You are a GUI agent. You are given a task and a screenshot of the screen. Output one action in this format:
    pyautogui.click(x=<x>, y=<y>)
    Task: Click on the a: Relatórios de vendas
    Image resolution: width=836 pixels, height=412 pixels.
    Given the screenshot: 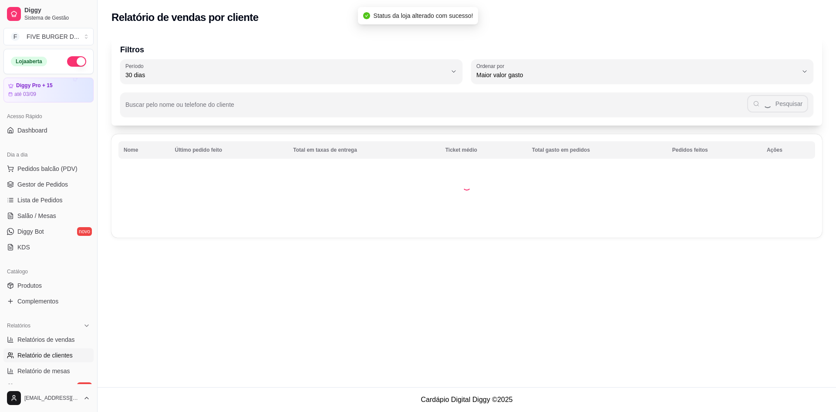 What is the action you would take?
    pyautogui.click(x=48, y=339)
    